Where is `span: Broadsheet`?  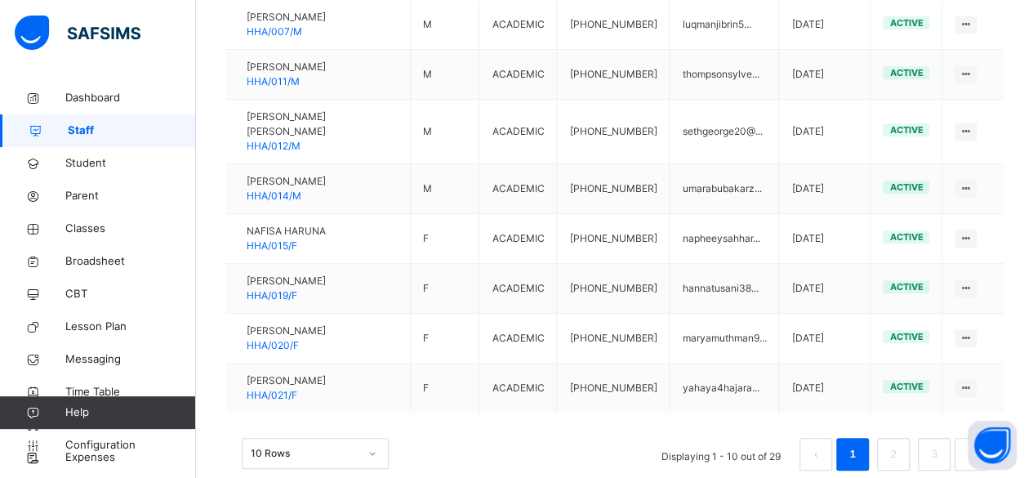 span: Broadsheet is located at coordinates (131, 261).